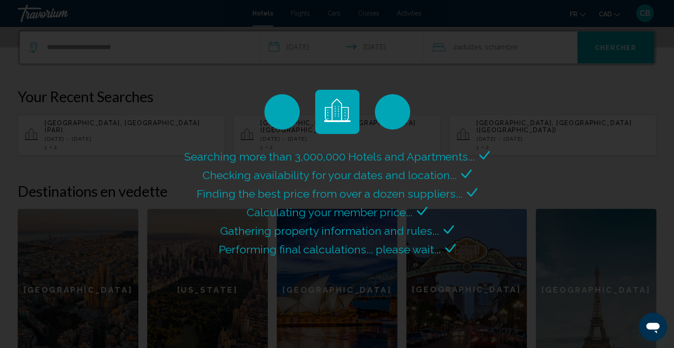 The image size is (674, 348). What do you see at coordinates (329, 175) in the screenshot?
I see `span: Checking availability for your dates and location...` at bounding box center [329, 175].